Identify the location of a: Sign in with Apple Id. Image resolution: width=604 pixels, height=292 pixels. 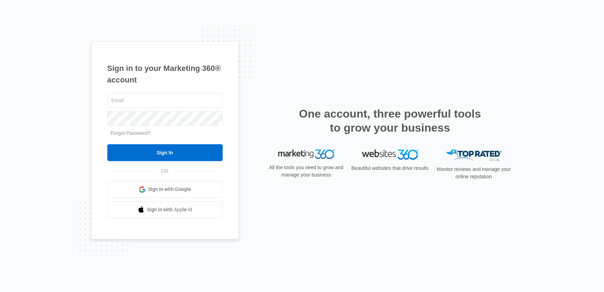
(165, 210).